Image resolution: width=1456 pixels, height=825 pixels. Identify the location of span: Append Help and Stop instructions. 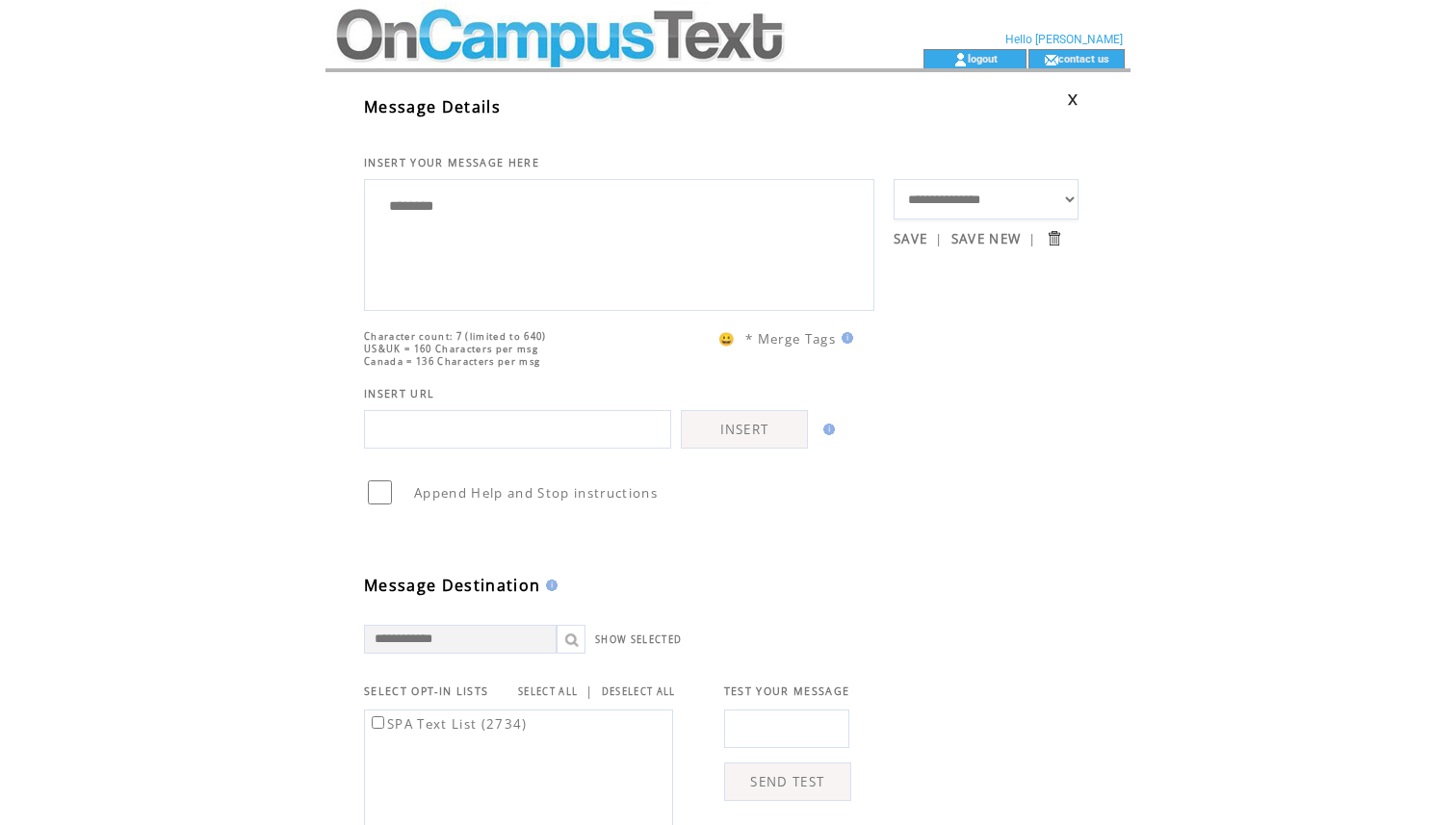
(535, 493).